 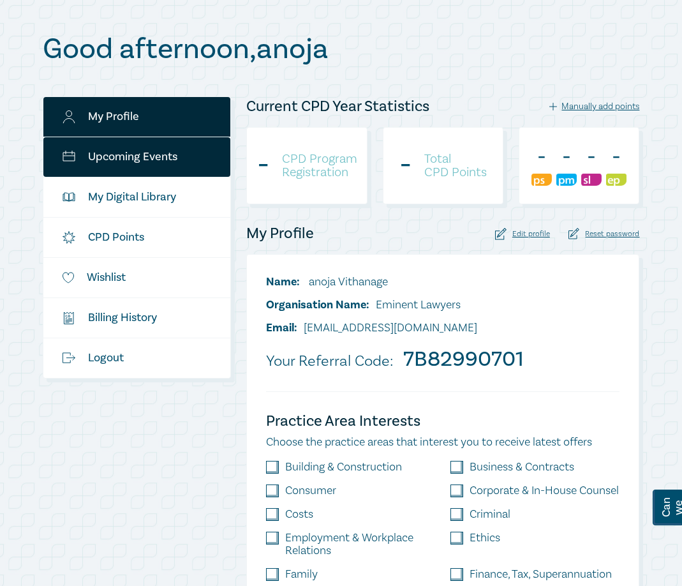 What do you see at coordinates (137, 197) in the screenshot?
I see `a: My Digital Library` at bounding box center [137, 197].